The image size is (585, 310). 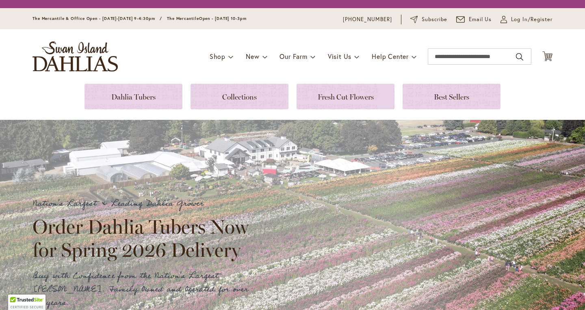 What do you see at coordinates (218, 56) in the screenshot?
I see `span: Shop` at bounding box center [218, 56].